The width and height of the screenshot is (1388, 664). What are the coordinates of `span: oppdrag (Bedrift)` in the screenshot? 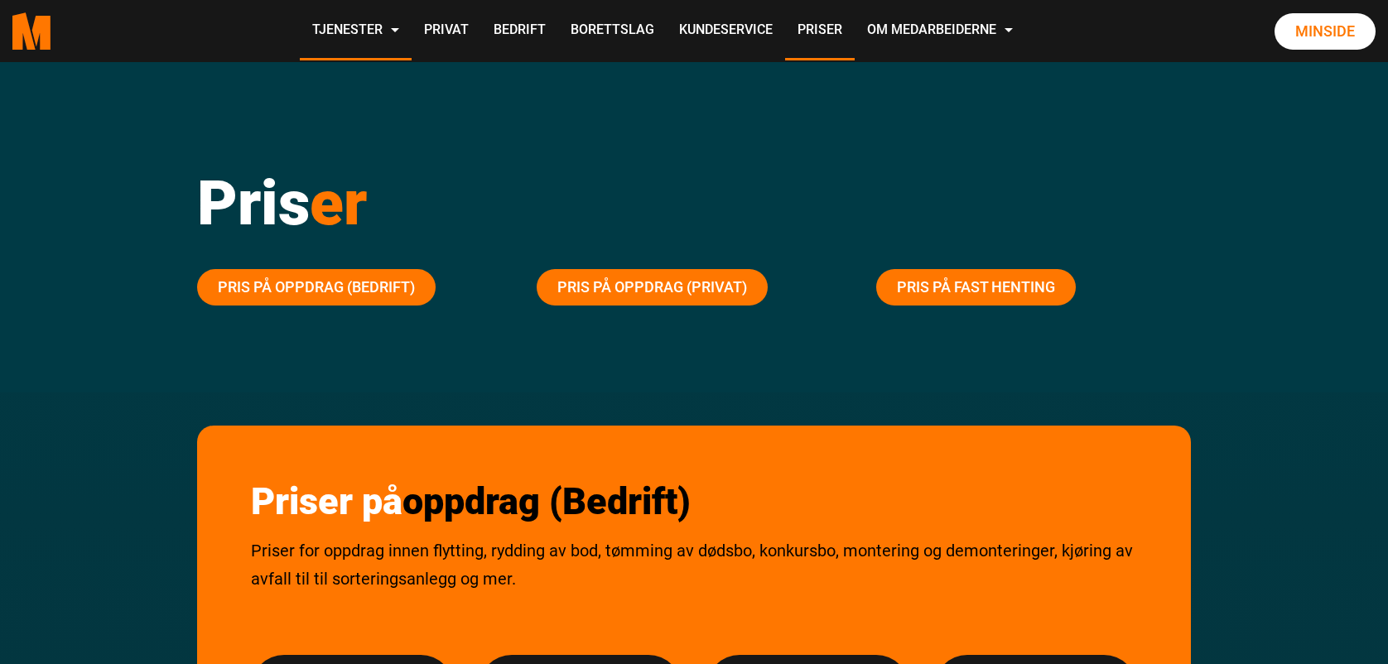 It's located at (547, 501).